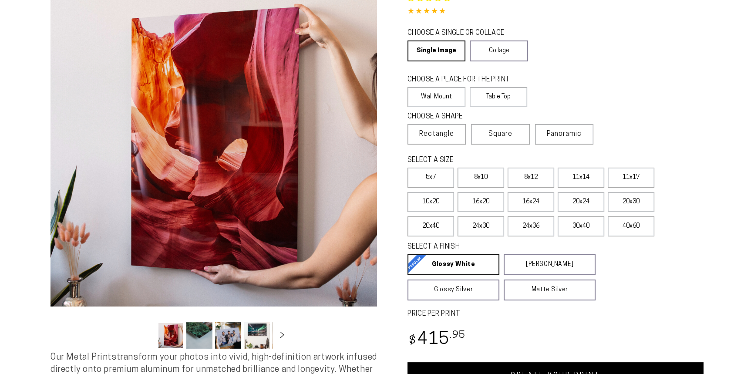  What do you see at coordinates (564, 134) in the screenshot?
I see `span: Panoramic` at bounding box center [564, 134].